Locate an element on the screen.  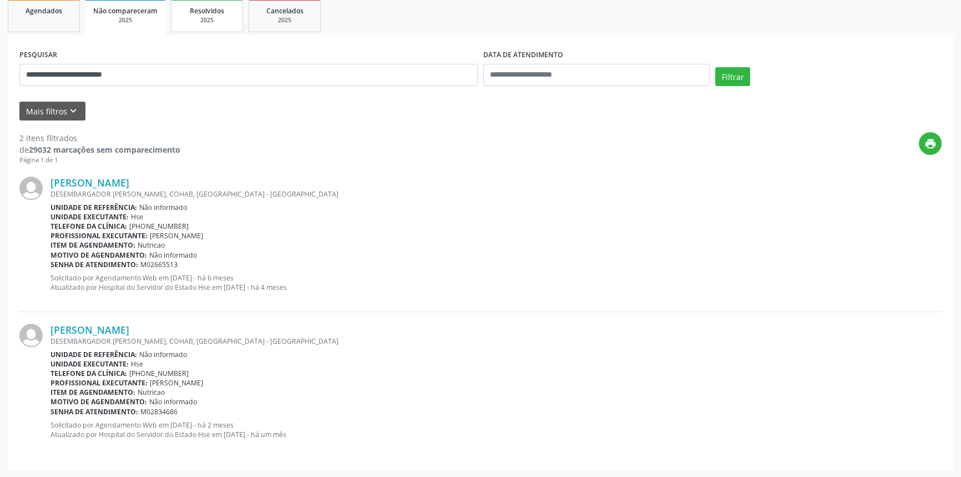
i: print is located at coordinates (930, 144).